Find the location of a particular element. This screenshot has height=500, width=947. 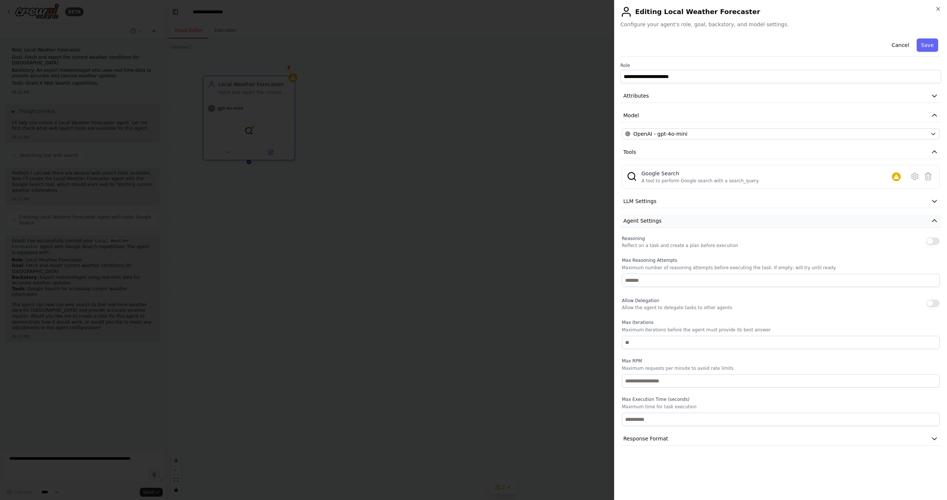

button: Agent Settings is located at coordinates (781, 221).